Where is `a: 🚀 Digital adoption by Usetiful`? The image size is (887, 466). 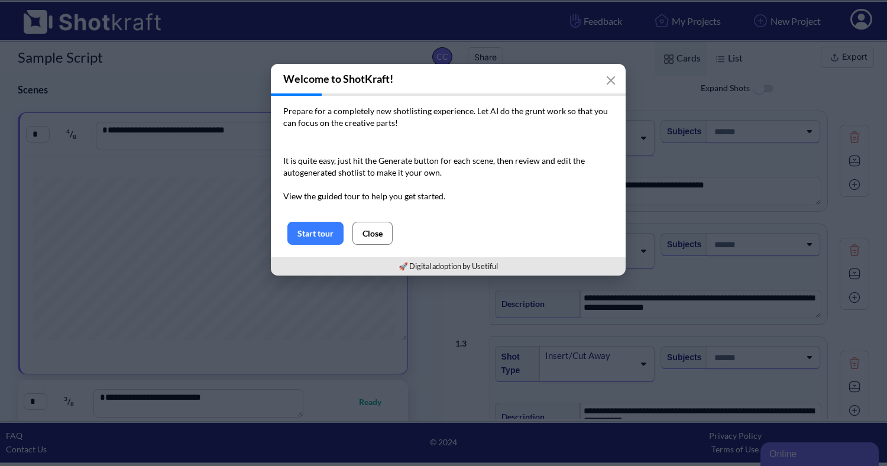
a: 🚀 Digital adoption by Usetiful is located at coordinates (448, 266).